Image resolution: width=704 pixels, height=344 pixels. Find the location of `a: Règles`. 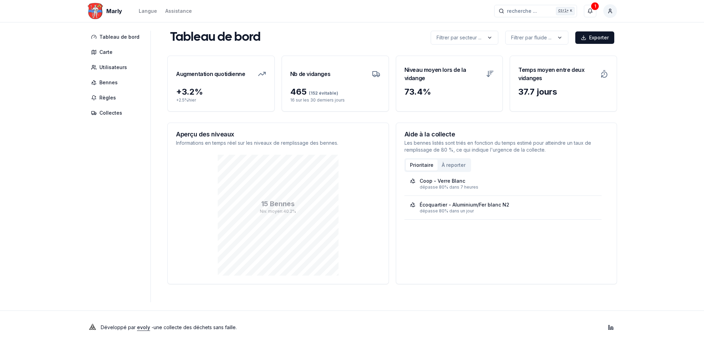

a: Règles is located at coordinates (117, 98).